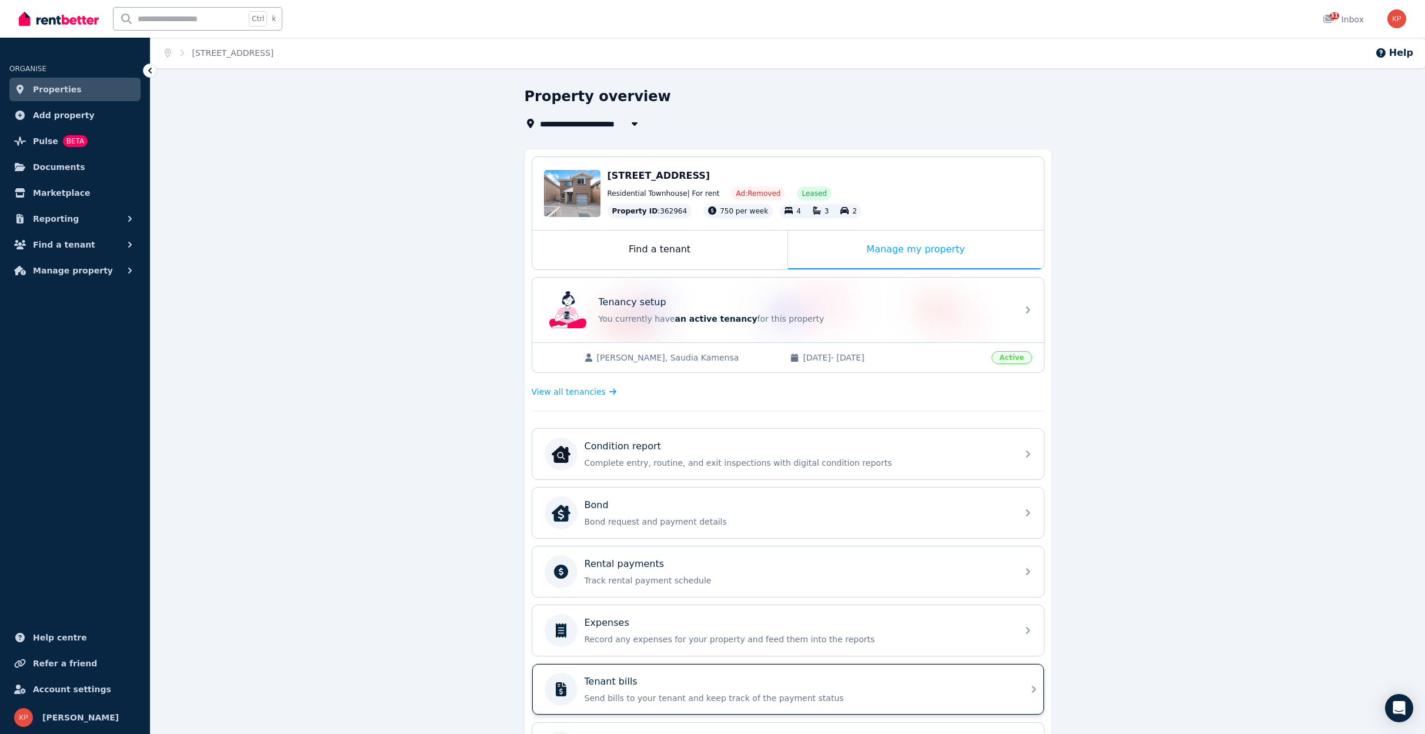 The width and height of the screenshot is (1425, 734). Describe the element at coordinates (60, 638) in the screenshot. I see `span: Help centre` at that location.